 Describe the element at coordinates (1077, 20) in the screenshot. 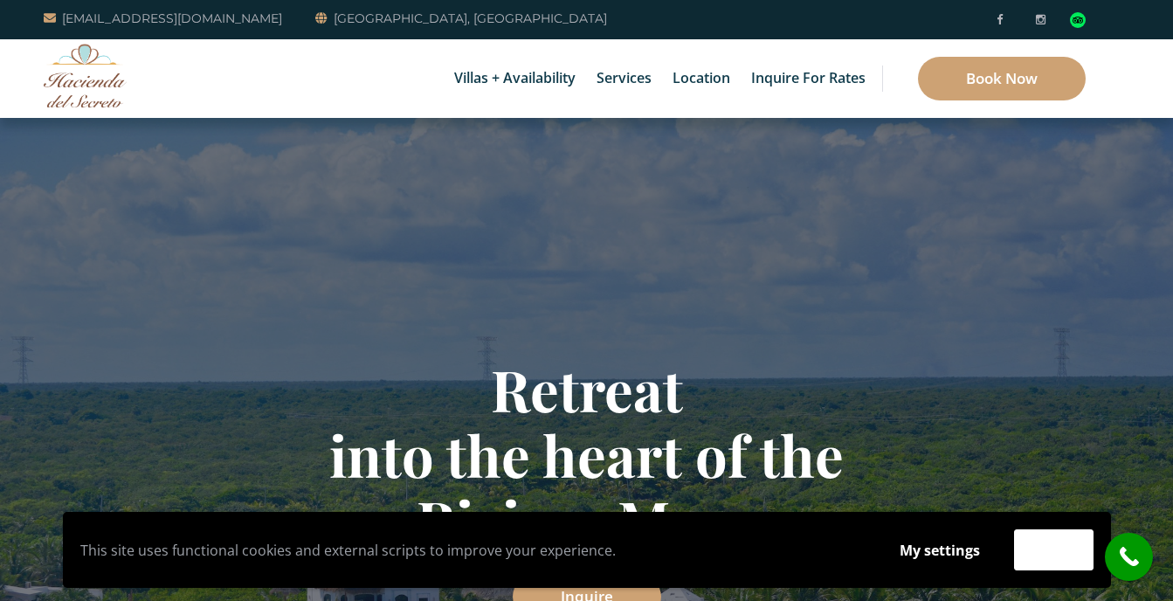

I see `div: Read traveler reviews on Tripadvisor` at that location.